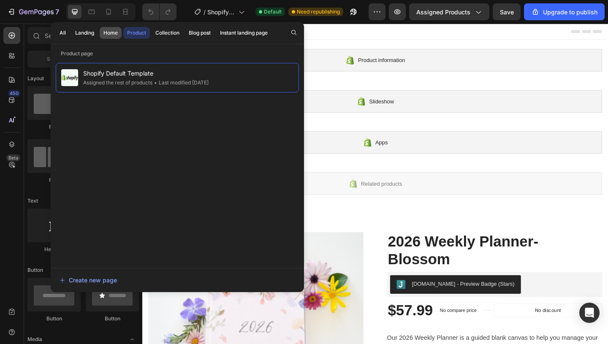 The width and height of the screenshot is (608, 344). Describe the element at coordinates (260, 129) in the screenshot. I see `span: Apps` at that location.